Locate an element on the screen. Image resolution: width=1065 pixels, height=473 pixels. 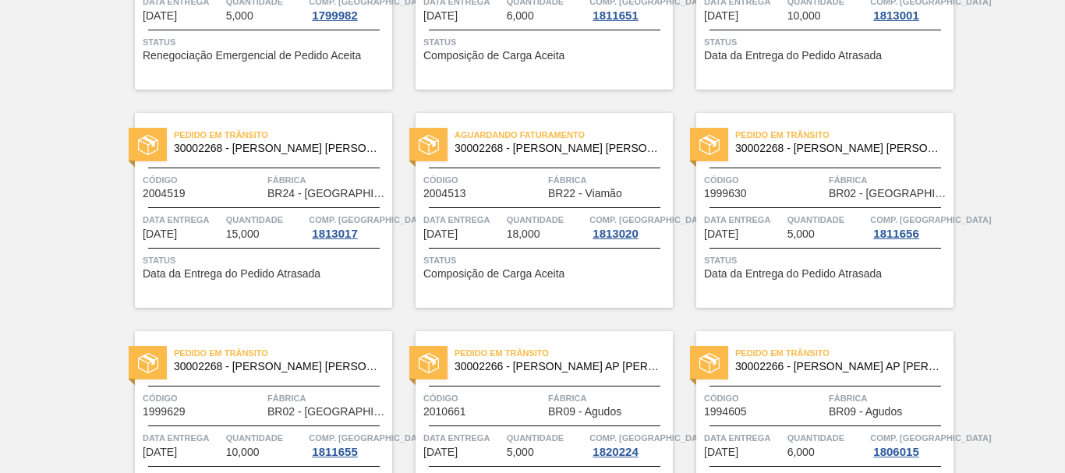
span: 2004519 is located at coordinates (164, 193).